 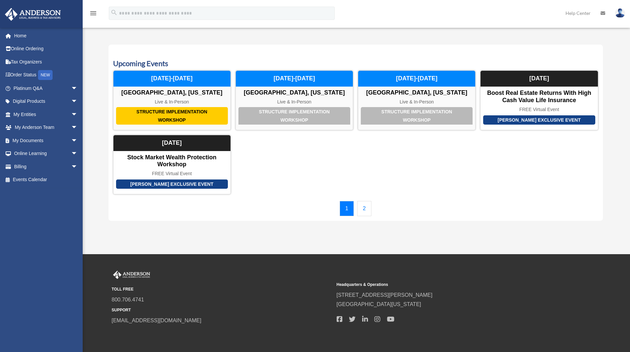 I want to click on a: Online Learningarrow_drop_down, so click(x=46, y=154).